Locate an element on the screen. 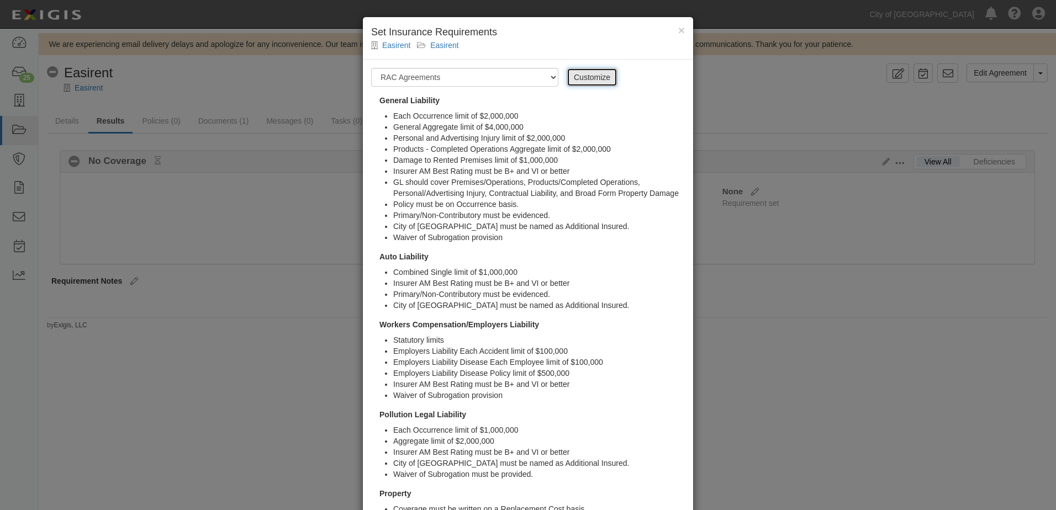 This screenshot has height=510, width=1056. li: Each Occurrence limit of $2,000,000 is located at coordinates (539, 116).